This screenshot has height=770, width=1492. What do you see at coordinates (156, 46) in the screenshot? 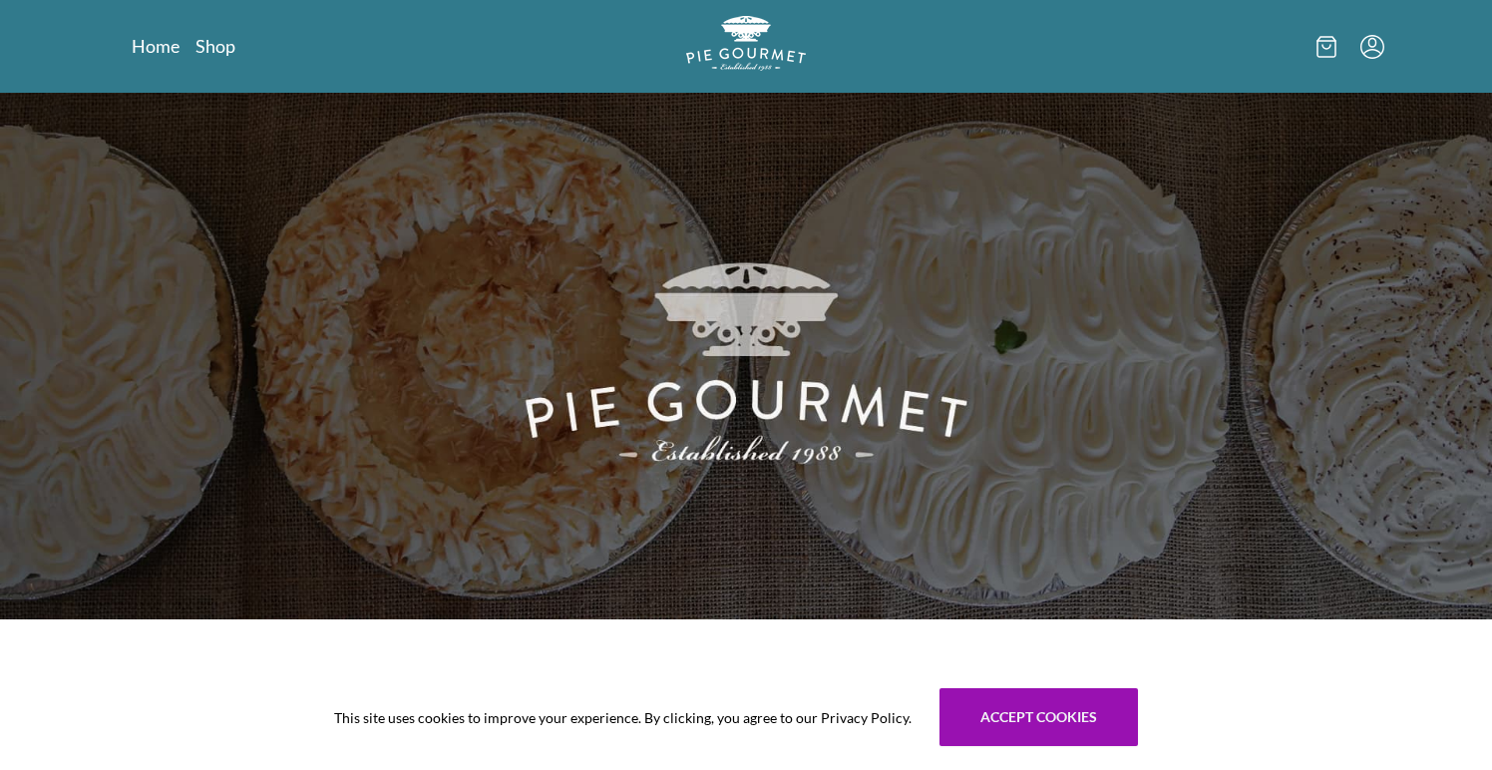
I see `a: Home` at bounding box center [156, 46].